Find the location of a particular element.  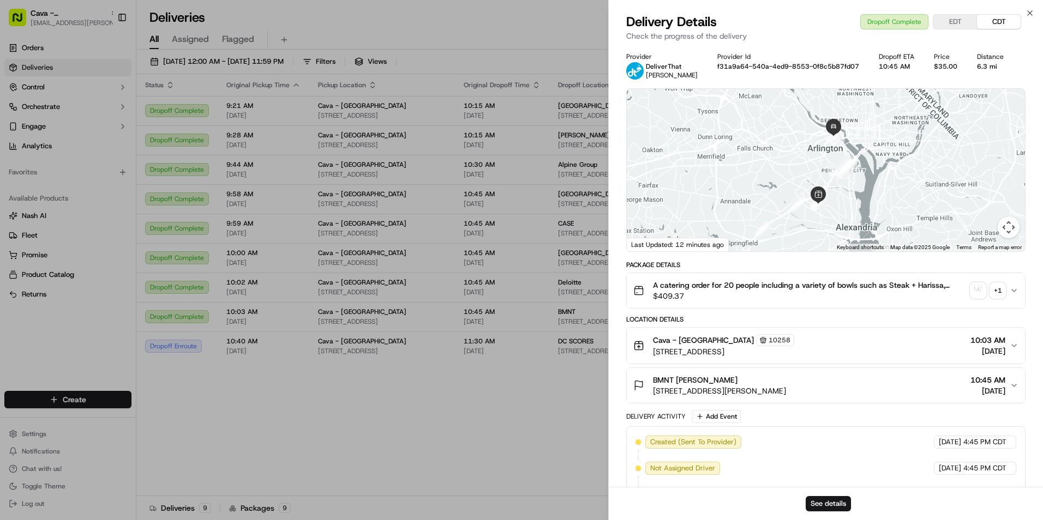

div: Provider is located at coordinates (663, 57).